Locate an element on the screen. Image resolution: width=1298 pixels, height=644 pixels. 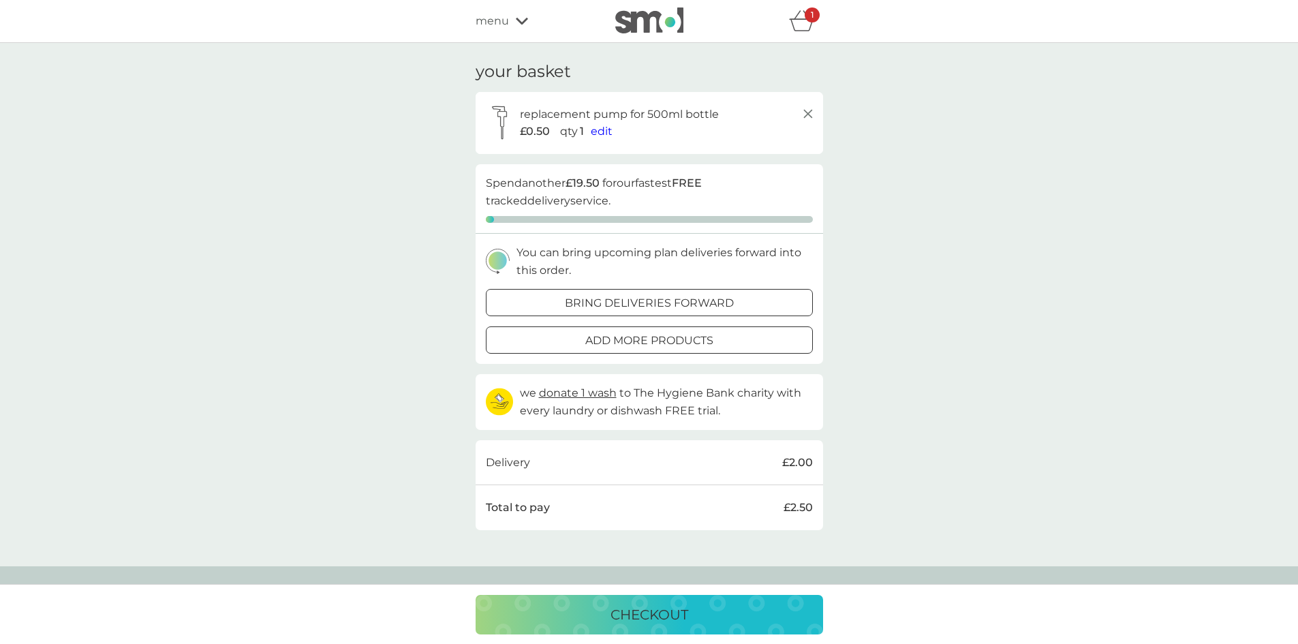
span: edit is located at coordinates (602, 131).